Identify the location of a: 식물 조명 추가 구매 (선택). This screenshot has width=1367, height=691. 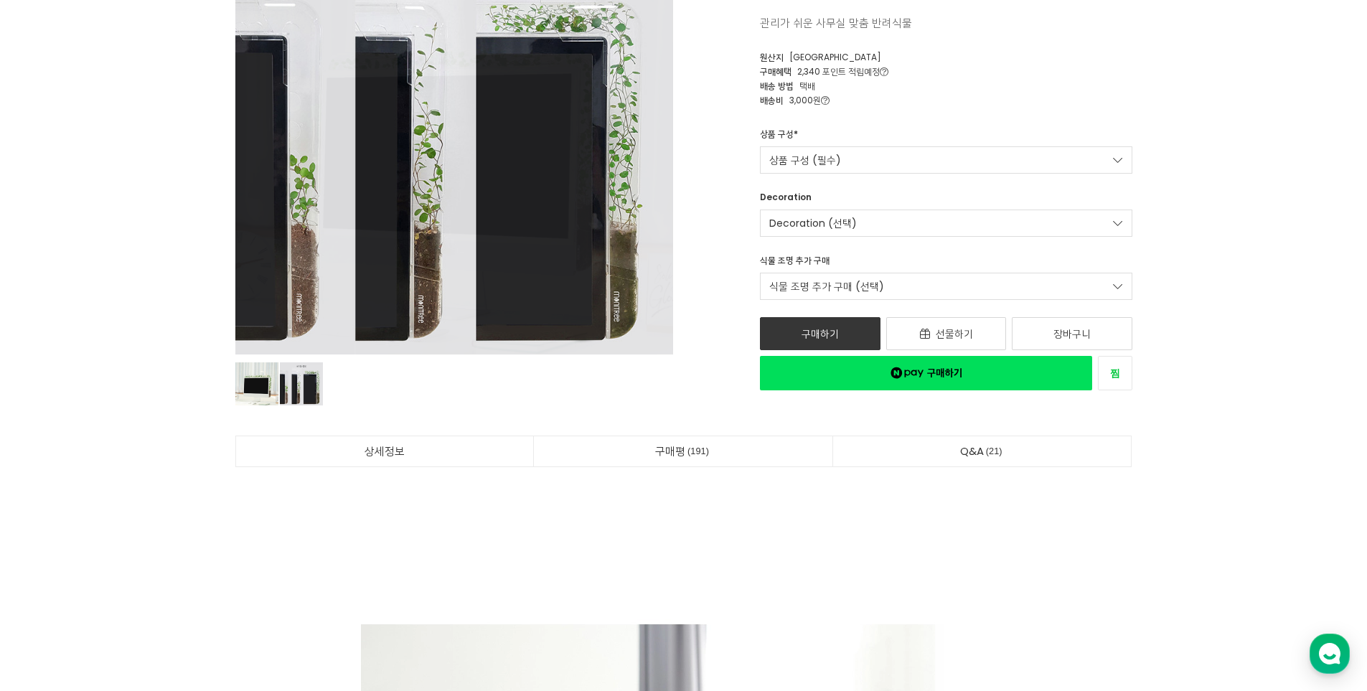
(946, 286).